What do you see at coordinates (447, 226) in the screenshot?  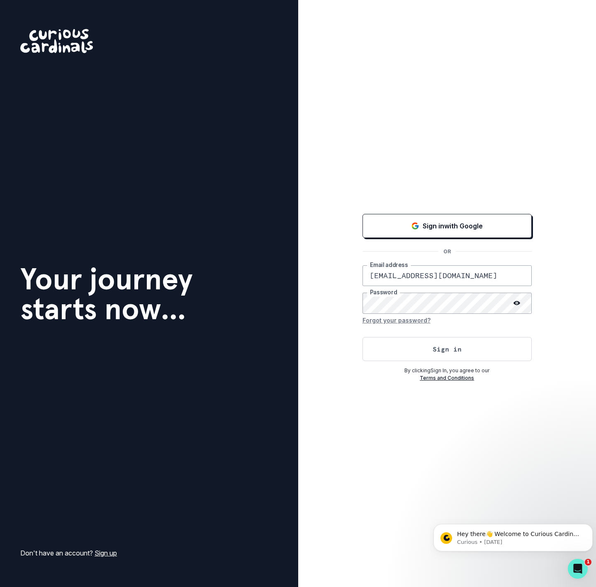 I see `button: Sign in with Google (GSuite)` at bounding box center [447, 226].